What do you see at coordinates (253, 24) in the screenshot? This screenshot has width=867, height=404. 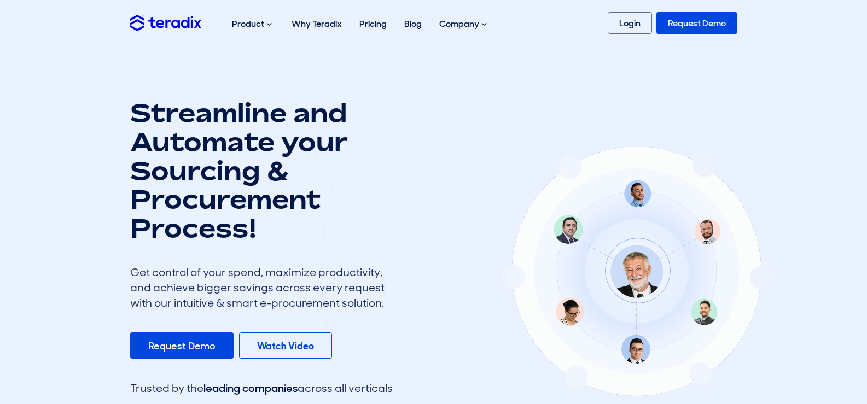 I see `div: Product` at bounding box center [253, 24].